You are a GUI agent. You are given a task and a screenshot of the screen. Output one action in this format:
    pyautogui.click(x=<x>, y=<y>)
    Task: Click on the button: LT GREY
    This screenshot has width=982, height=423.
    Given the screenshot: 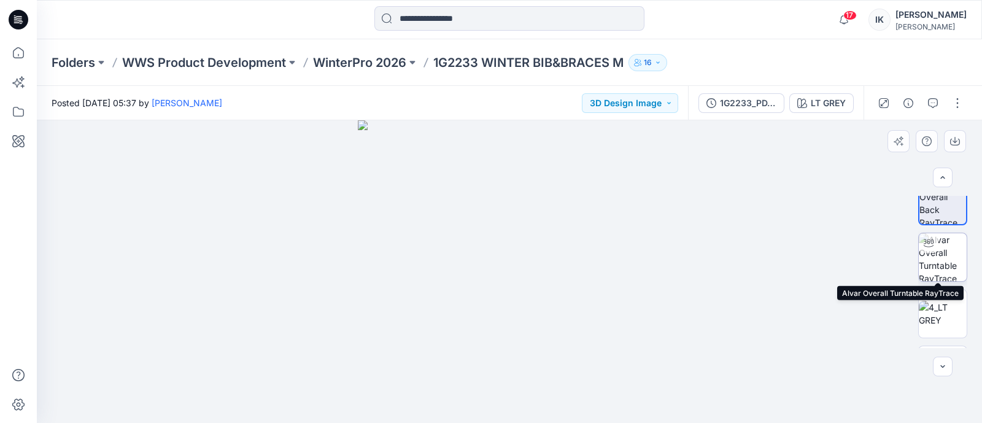 What is the action you would take?
    pyautogui.click(x=821, y=103)
    